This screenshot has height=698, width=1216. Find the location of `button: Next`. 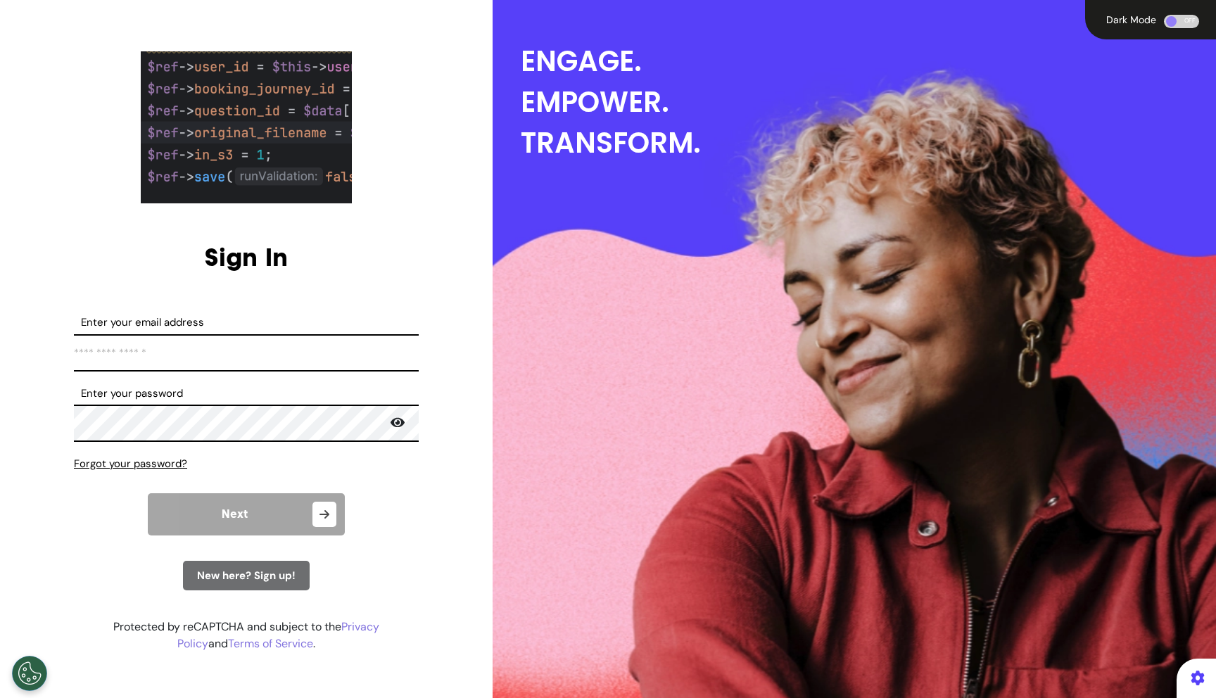

button: Next is located at coordinates (246, 515).